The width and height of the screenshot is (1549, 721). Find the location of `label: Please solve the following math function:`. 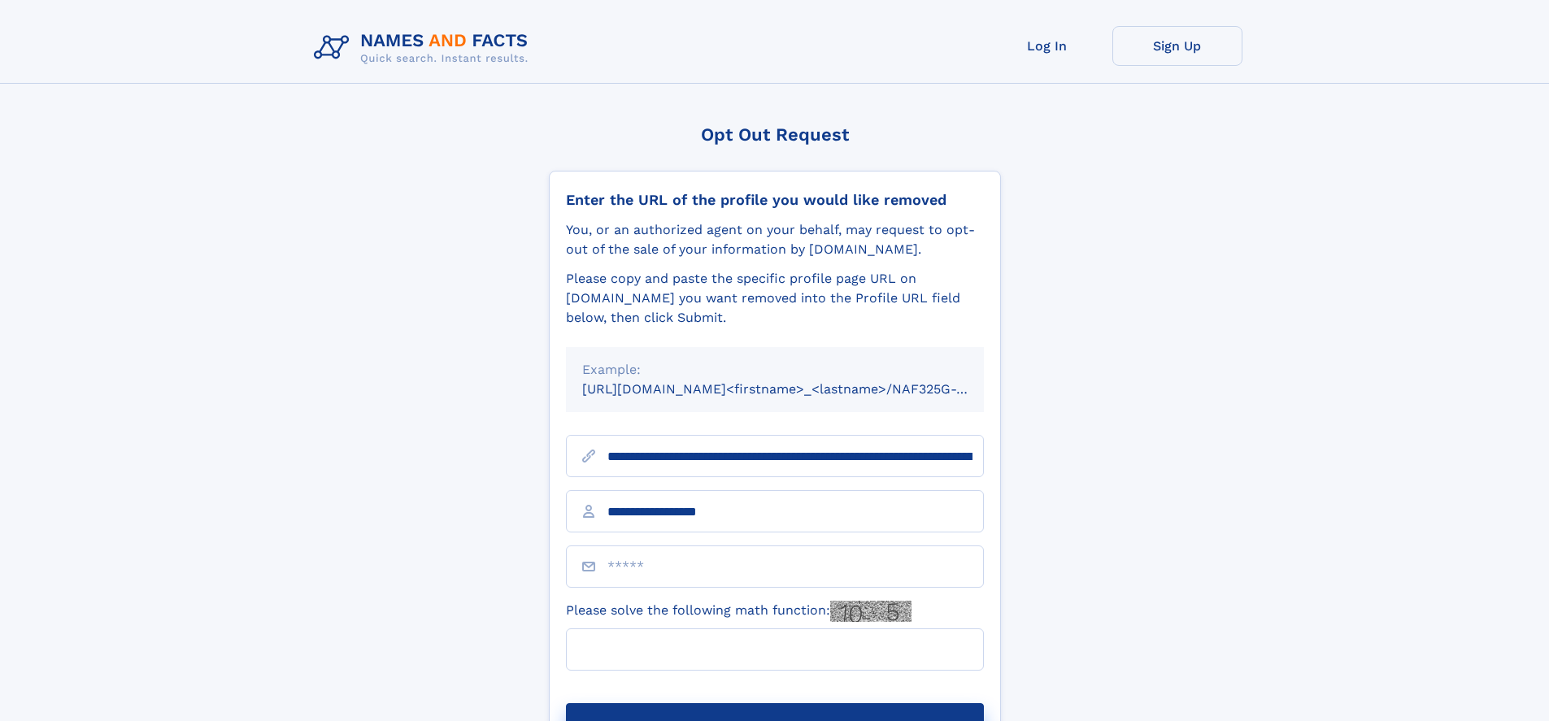

label: Please solve the following math function: is located at coordinates (738, 611).